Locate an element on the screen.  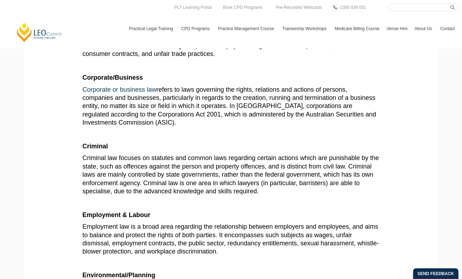
a: About Us is located at coordinates (424, 29).